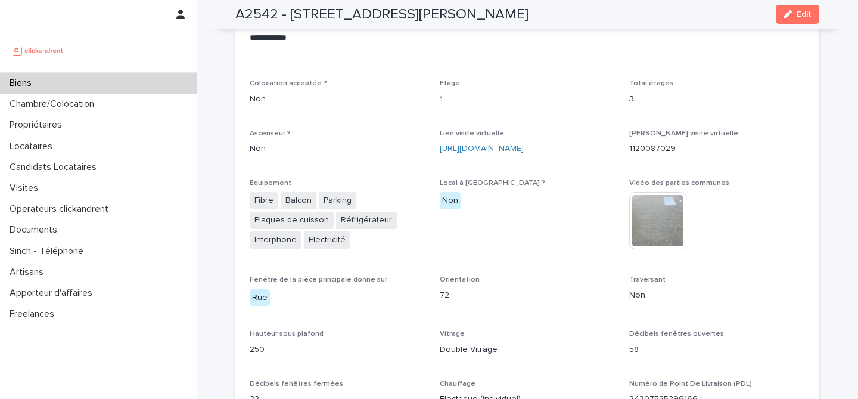 The height and width of the screenshot is (399, 858). I want to click on span: Décibels fenêtres ouvertes, so click(677, 334).